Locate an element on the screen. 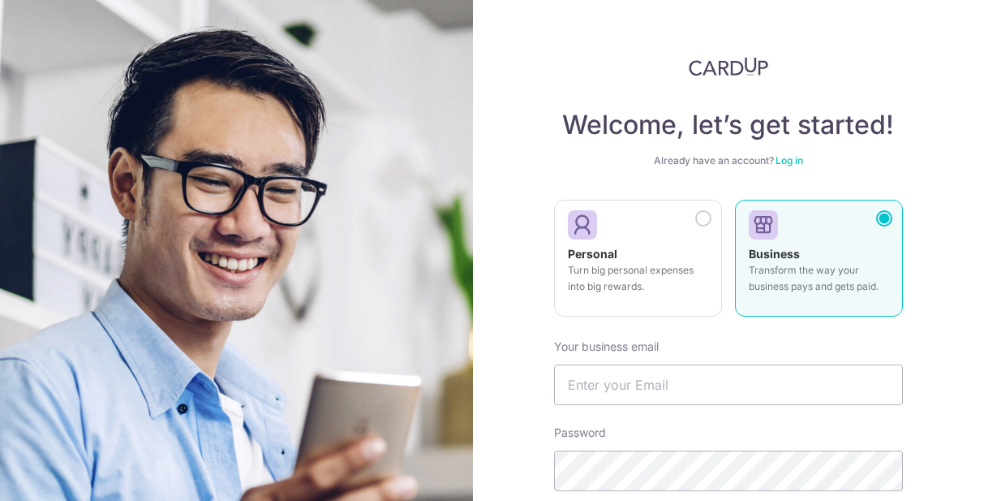 This screenshot has height=501, width=984. a: Personal Turn big personal expenses into big rewards. is located at coordinates (638, 263).